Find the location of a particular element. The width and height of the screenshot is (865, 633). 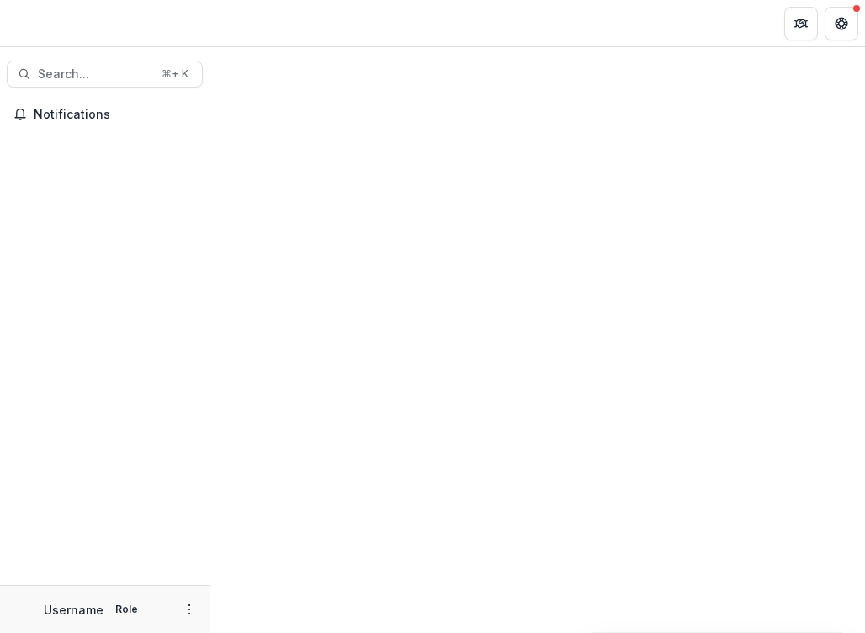

p: Role is located at coordinates (126, 609).